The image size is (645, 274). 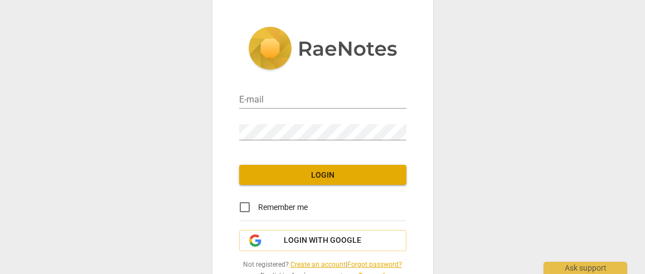 What do you see at coordinates (322, 241) in the screenshot?
I see `span: Login with Google` at bounding box center [322, 241].